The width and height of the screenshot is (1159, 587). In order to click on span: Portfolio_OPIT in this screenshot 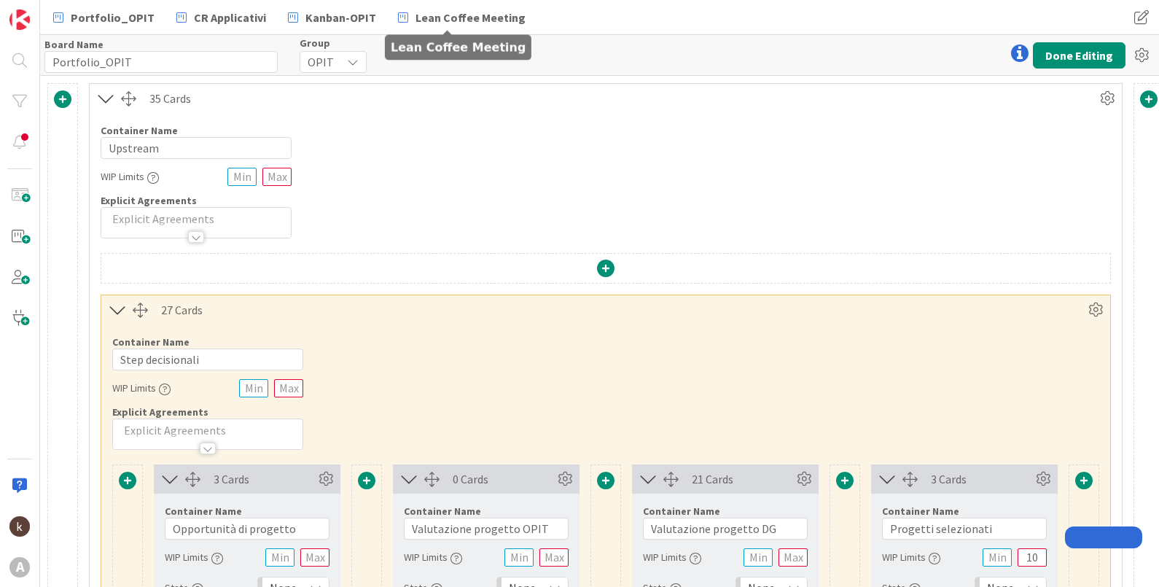, I will do `click(112, 17)`.